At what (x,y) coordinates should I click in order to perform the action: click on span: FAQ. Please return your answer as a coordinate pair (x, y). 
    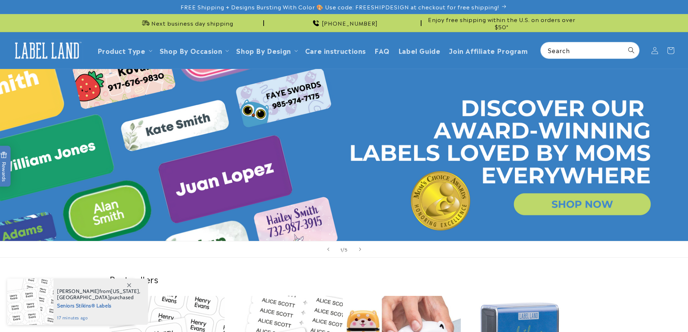
    Looking at the image, I should click on (382, 50).